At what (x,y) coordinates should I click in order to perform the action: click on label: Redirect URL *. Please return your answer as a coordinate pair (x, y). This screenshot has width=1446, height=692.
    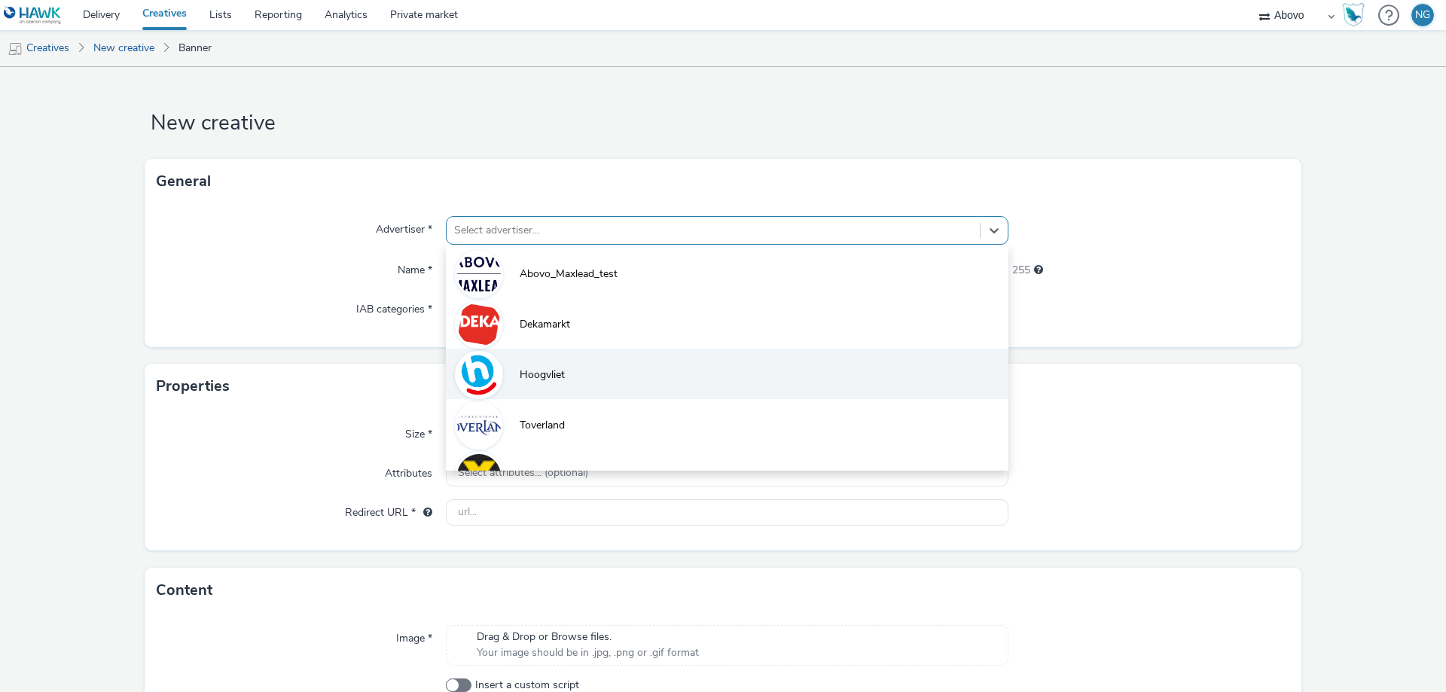
    Looking at the image, I should click on (389, 510).